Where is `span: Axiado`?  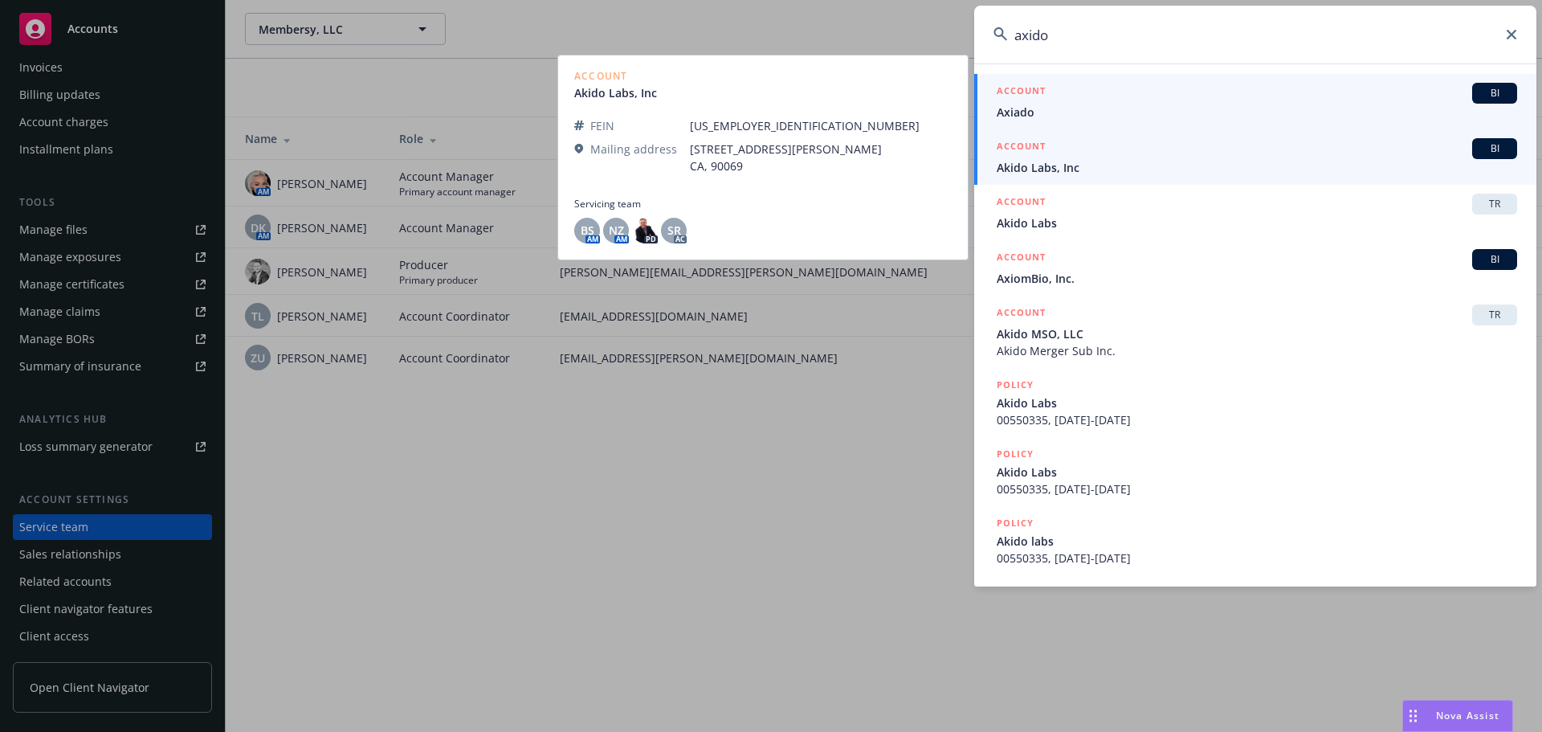
span: Axiado is located at coordinates (1257, 112).